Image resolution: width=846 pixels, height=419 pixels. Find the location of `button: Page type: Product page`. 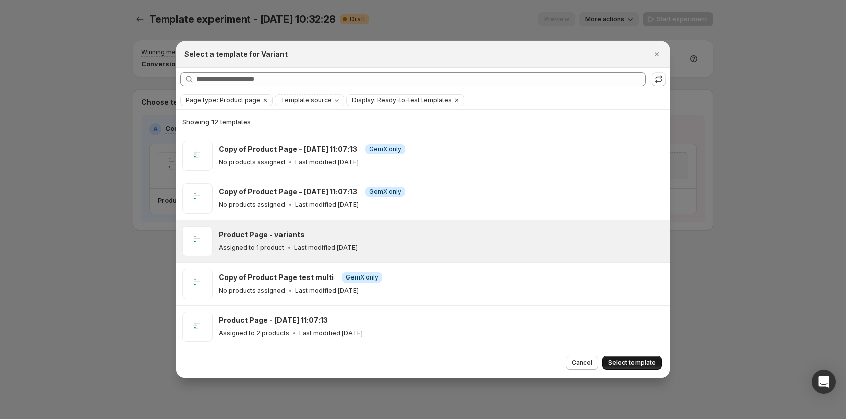

button: Page type: Product page is located at coordinates (221, 100).